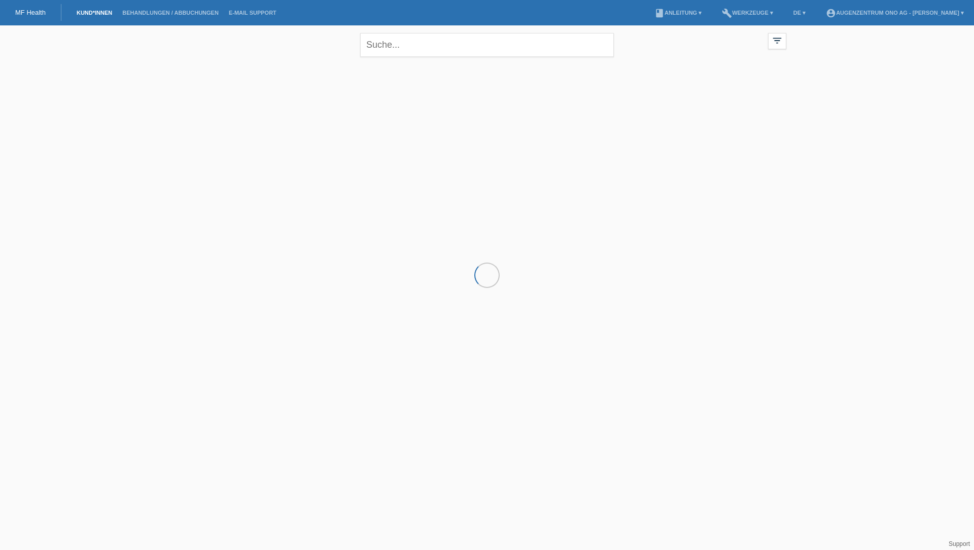  Describe the element at coordinates (800, 13) in the screenshot. I see `a: DE ▾` at that location.